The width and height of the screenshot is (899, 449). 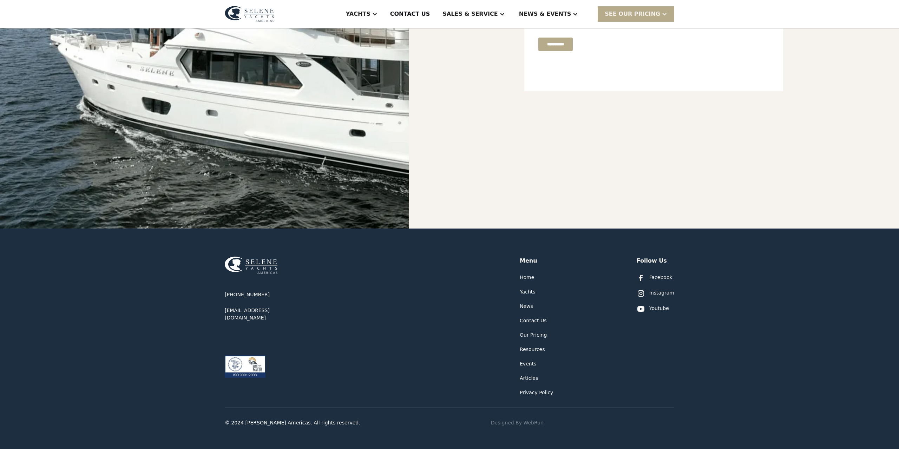 I want to click on div: Menu, so click(x=529, y=261).